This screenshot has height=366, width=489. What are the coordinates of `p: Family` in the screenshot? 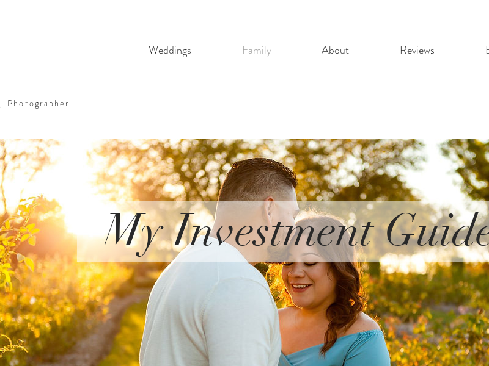 It's located at (257, 50).